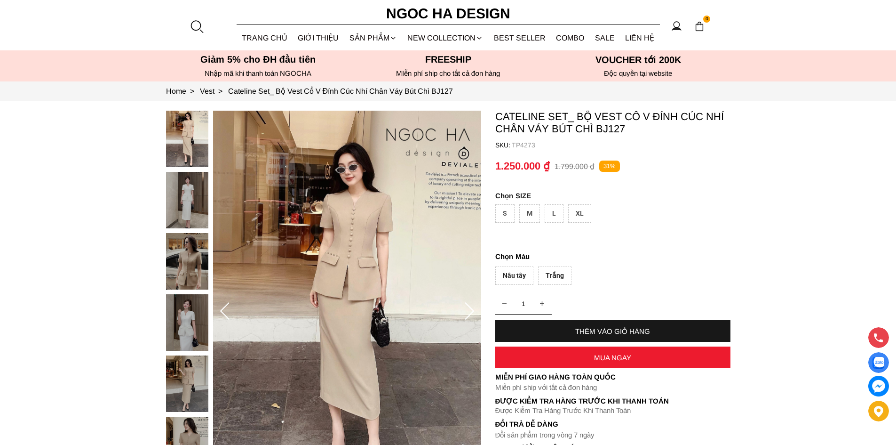  What do you see at coordinates (707, 19) in the screenshot?
I see `span: 0` at bounding box center [707, 19].